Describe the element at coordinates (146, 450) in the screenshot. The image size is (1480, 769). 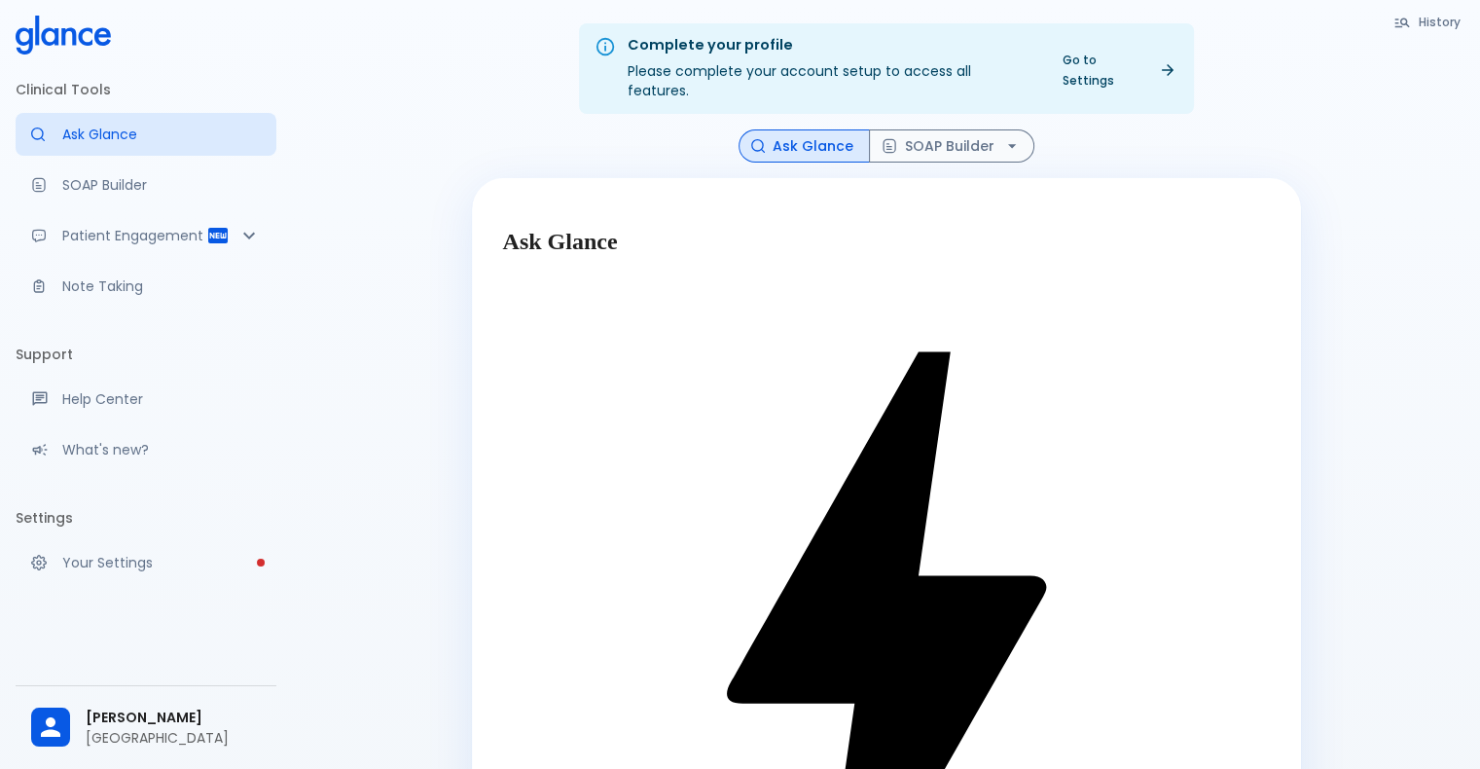
I see `div: Recent updates and feature releases` at that location.